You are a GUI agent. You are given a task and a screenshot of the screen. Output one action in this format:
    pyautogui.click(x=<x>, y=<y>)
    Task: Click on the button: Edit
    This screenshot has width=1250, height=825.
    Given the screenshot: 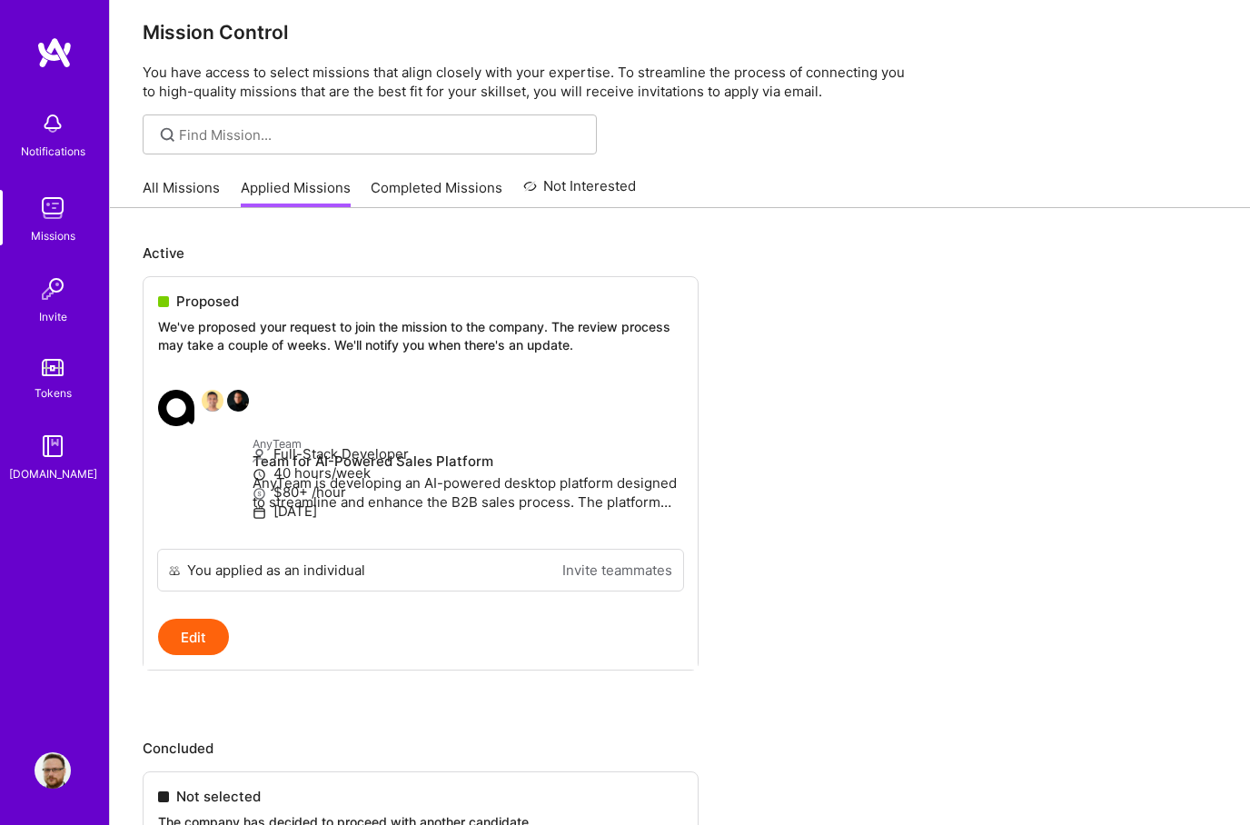 What is the action you would take?
    pyautogui.click(x=194, y=637)
    